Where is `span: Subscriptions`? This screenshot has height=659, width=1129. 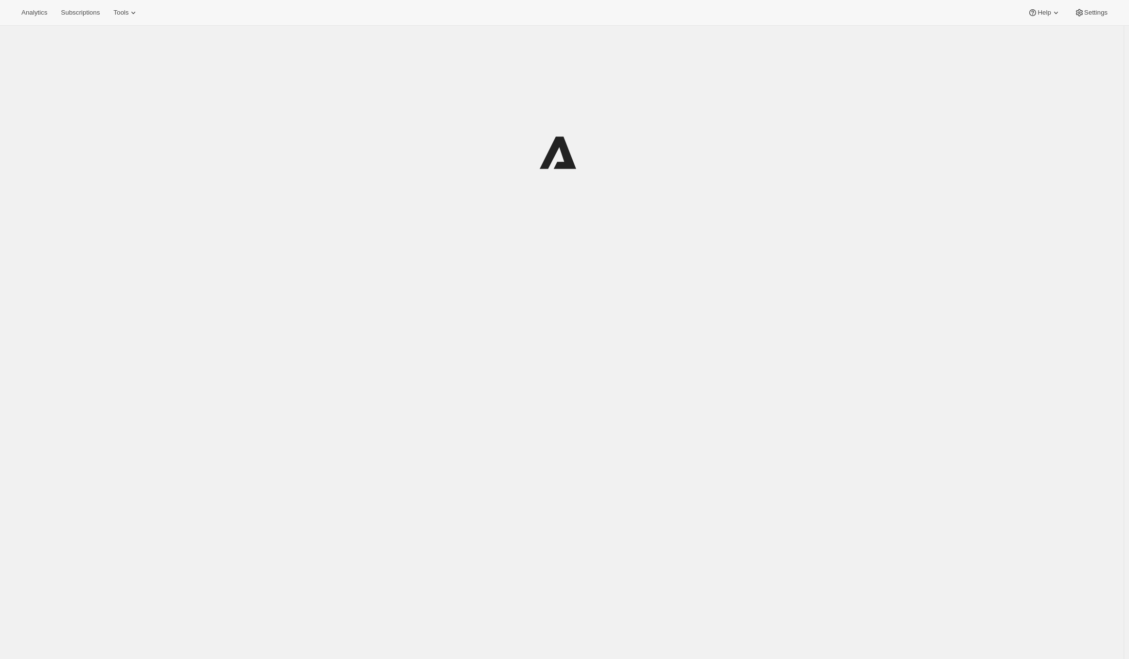
span: Subscriptions is located at coordinates (80, 13).